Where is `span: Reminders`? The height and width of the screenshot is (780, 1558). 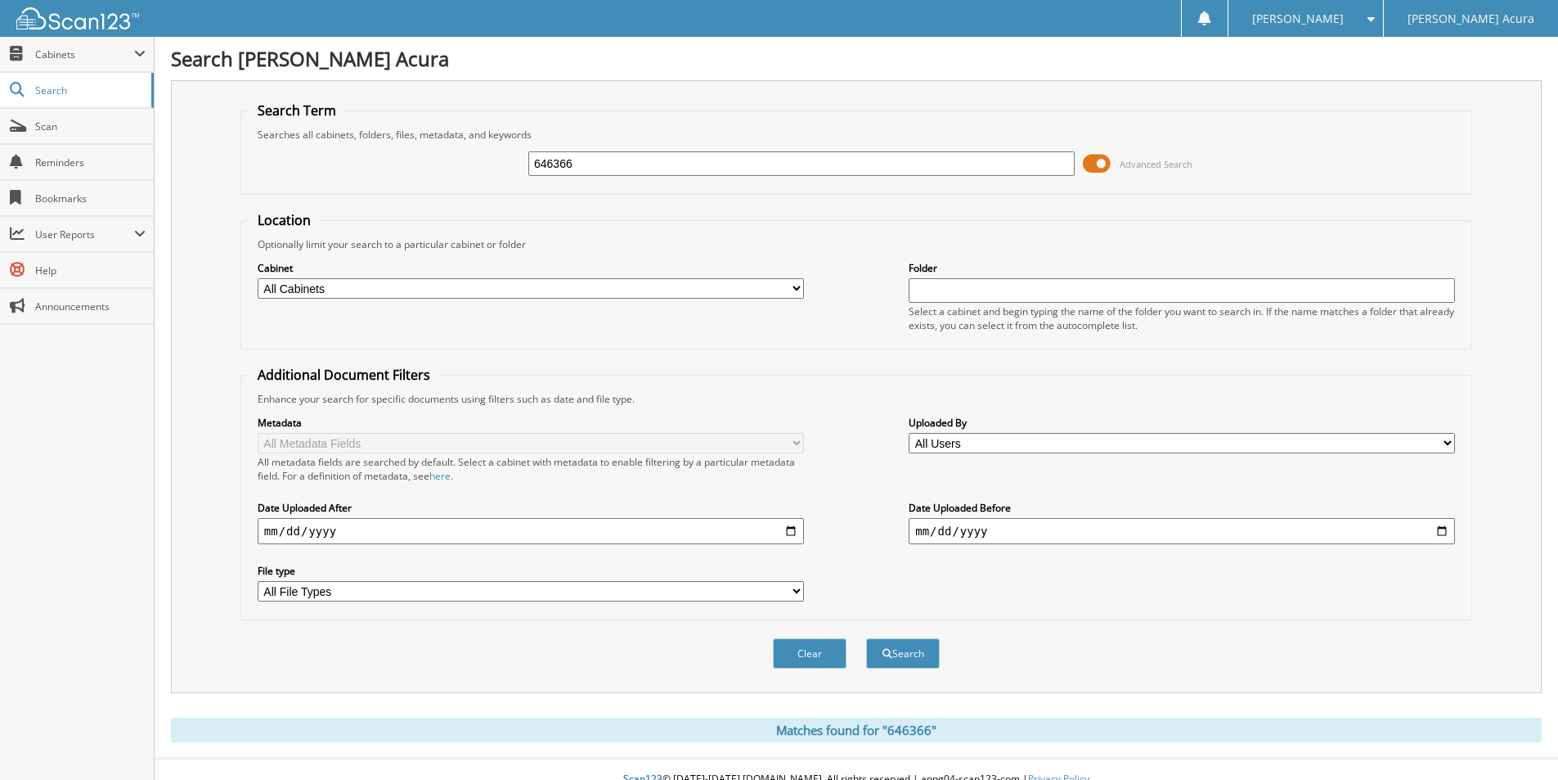
span: Reminders is located at coordinates (90, 162).